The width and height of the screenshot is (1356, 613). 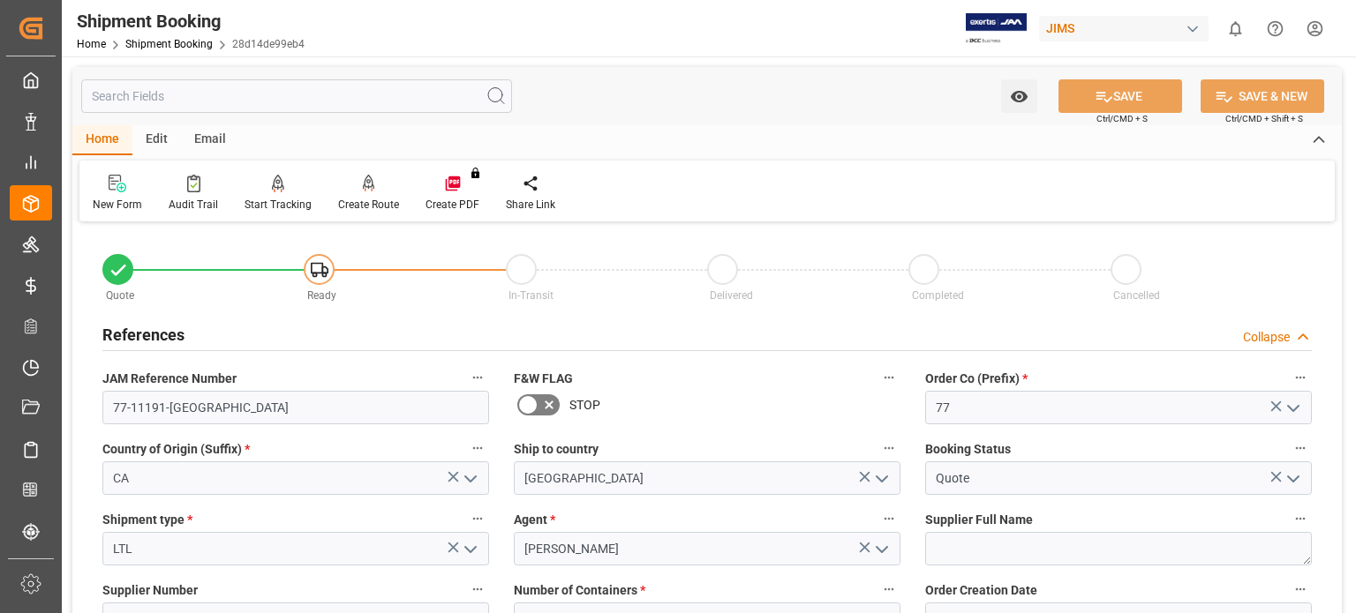 What do you see at coordinates (91, 44) in the screenshot?
I see `a: Home` at bounding box center [91, 44].